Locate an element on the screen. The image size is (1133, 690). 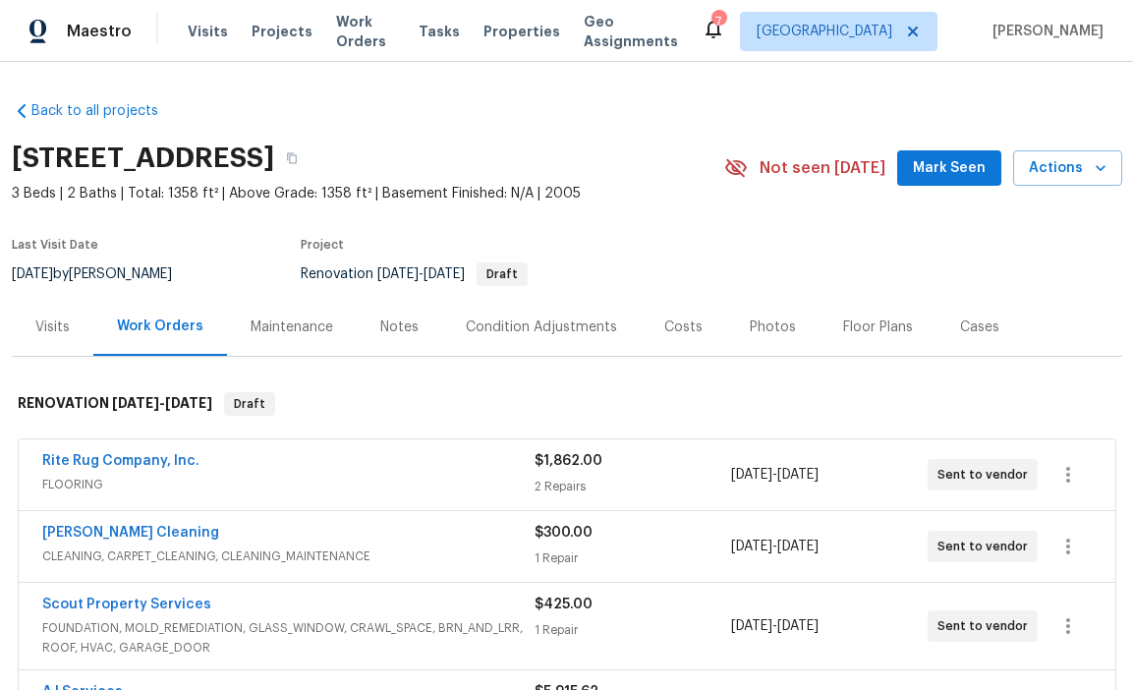
div: Visits is located at coordinates (52, 327).